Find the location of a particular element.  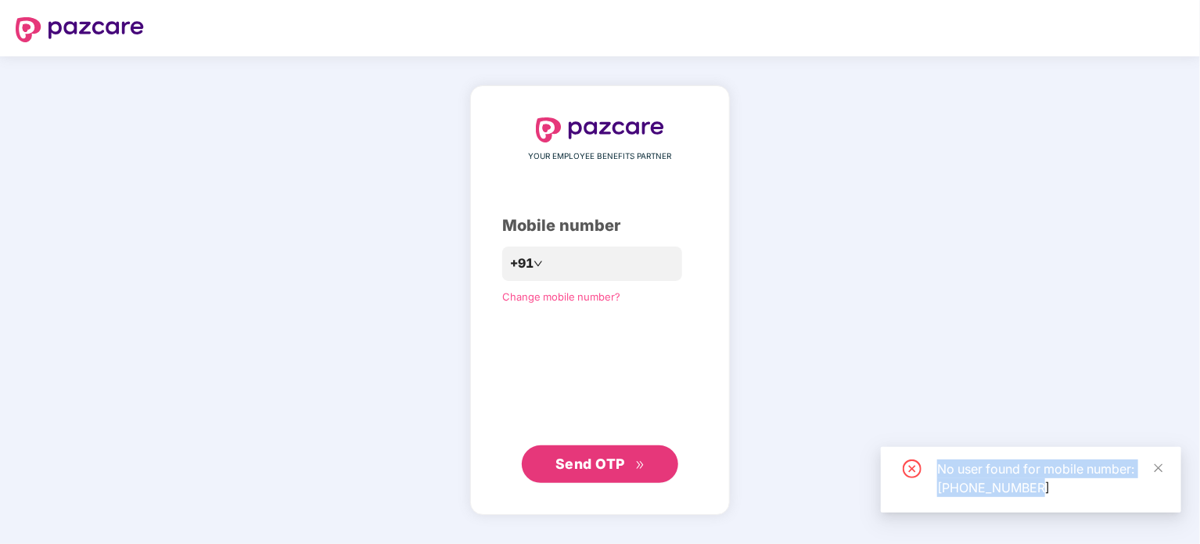

div: Mobile number is located at coordinates (600, 225).